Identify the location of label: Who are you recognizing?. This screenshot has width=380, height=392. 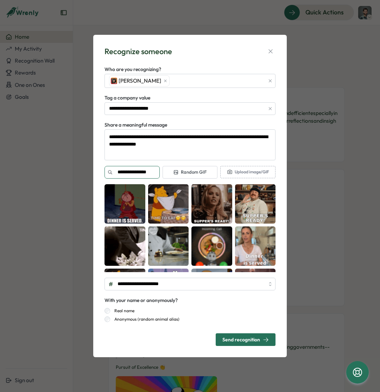
(133, 70).